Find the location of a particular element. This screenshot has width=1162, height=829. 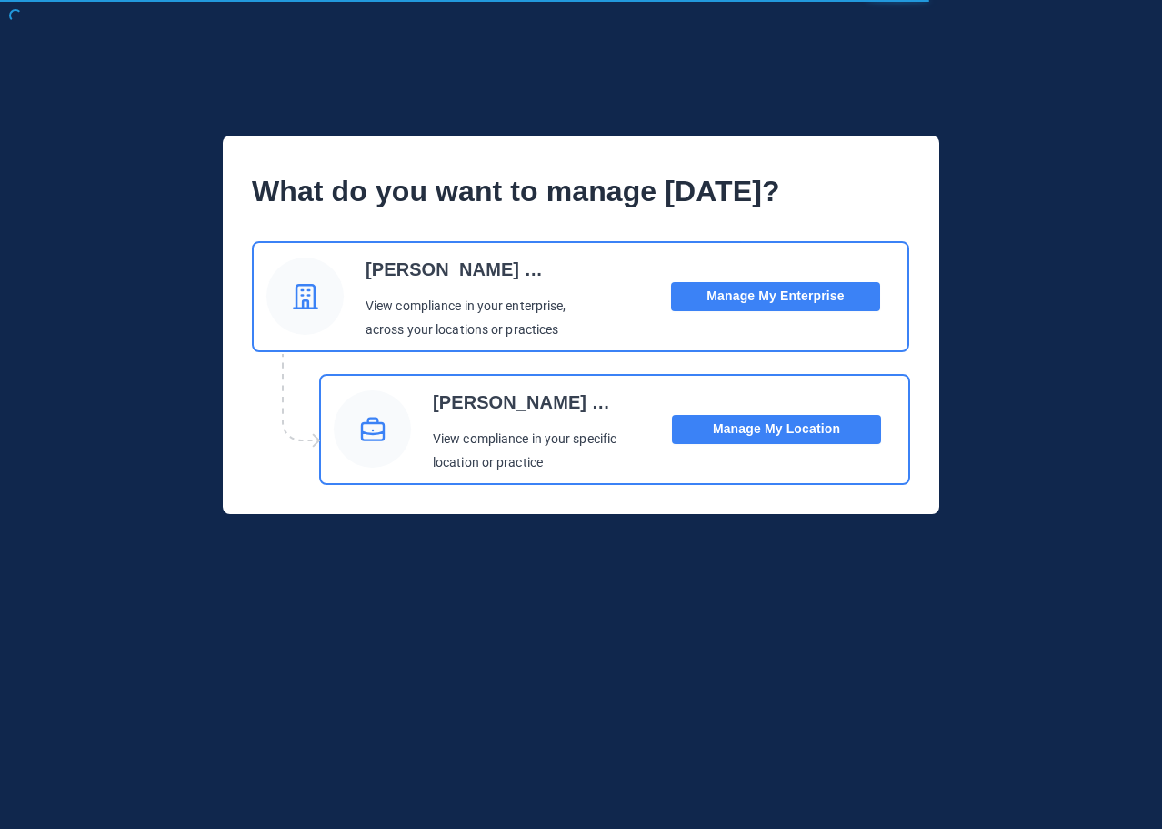

button: Manage My Location is located at coordinates (777, 429).